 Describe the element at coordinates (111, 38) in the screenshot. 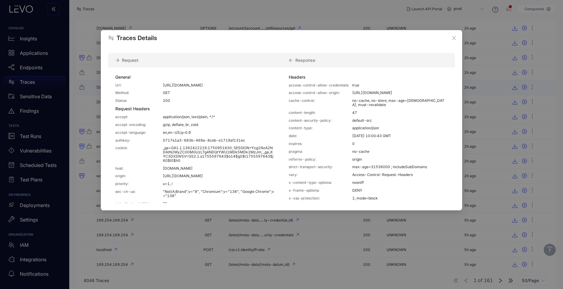

I see `span: swap` at that location.